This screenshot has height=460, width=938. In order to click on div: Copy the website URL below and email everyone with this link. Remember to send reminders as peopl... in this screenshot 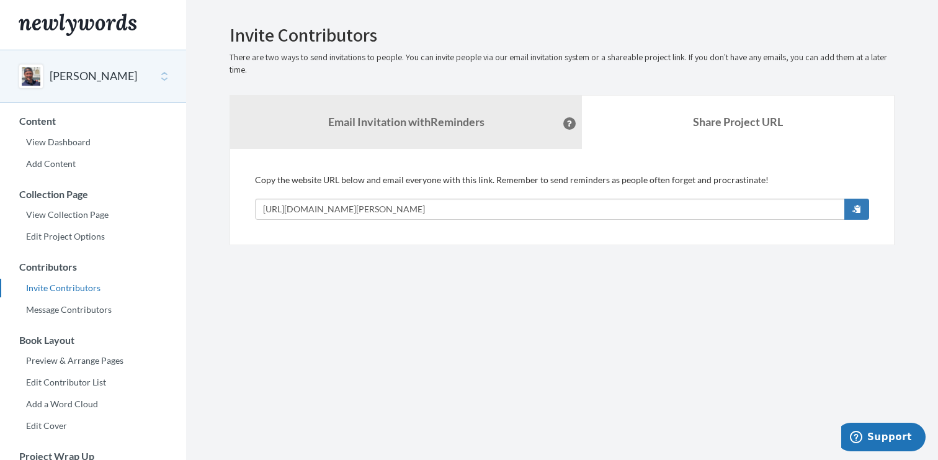, I will do `click(562, 197)`.